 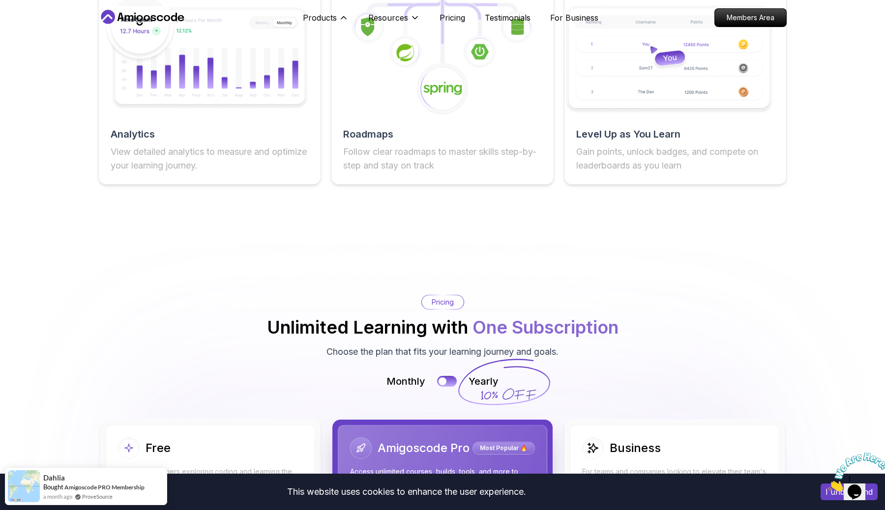 What do you see at coordinates (34, 23) in the screenshot?
I see `img: Chat attention grabber` at bounding box center [34, 23].